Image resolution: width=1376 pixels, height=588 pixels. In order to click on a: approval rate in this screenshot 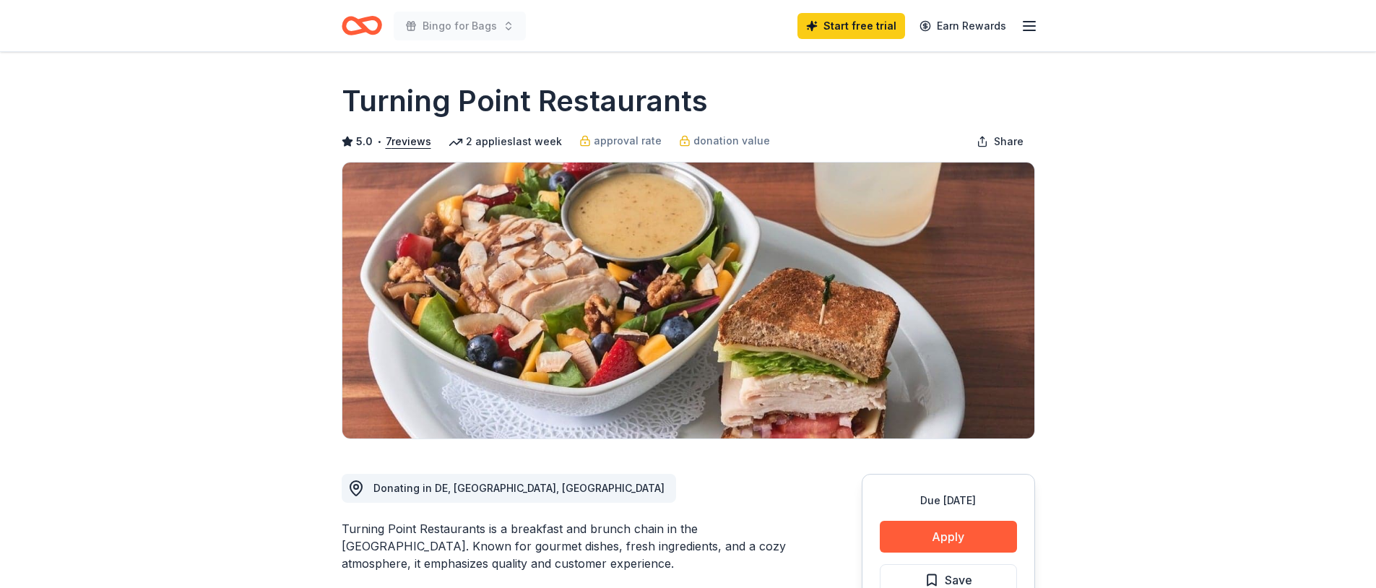, I will do `click(621, 141)`.